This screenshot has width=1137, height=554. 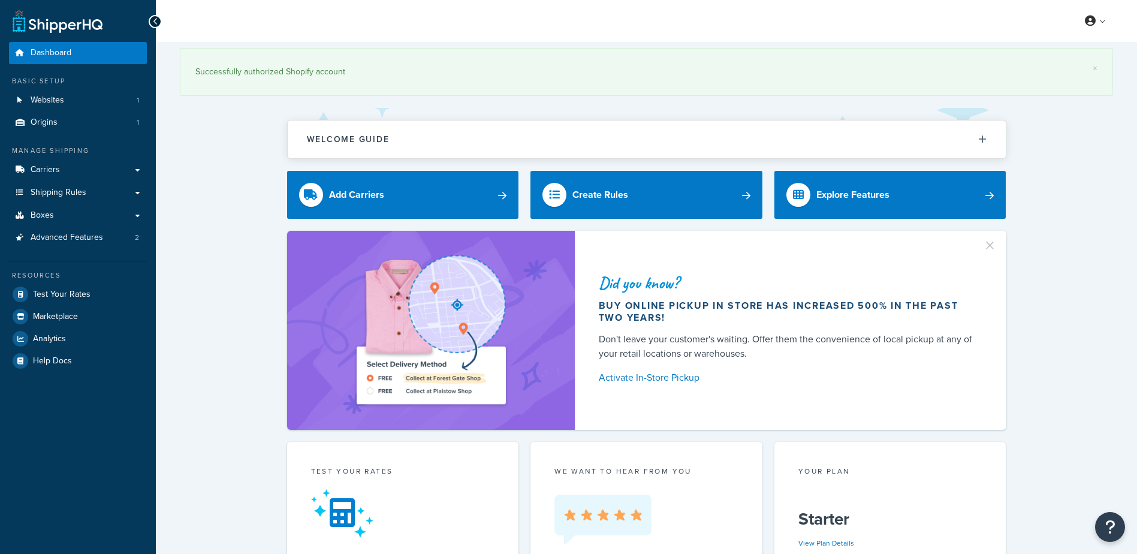 I want to click on div: Basic Setup, so click(x=78, y=81).